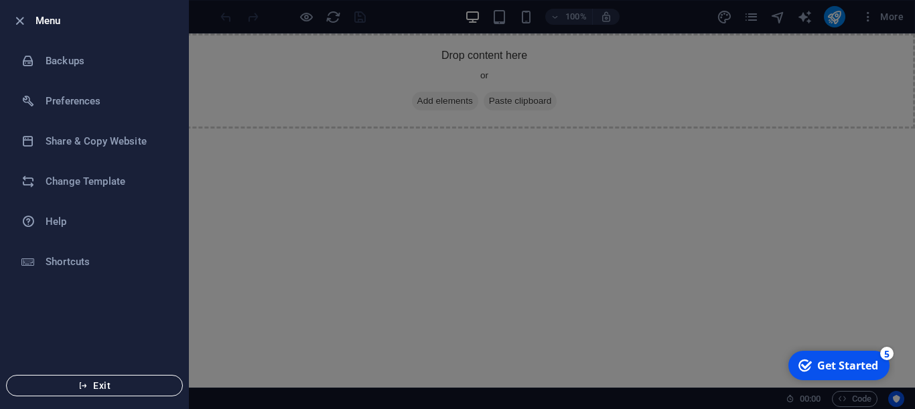 The image size is (915, 409). I want to click on div: 5, so click(115, 8).